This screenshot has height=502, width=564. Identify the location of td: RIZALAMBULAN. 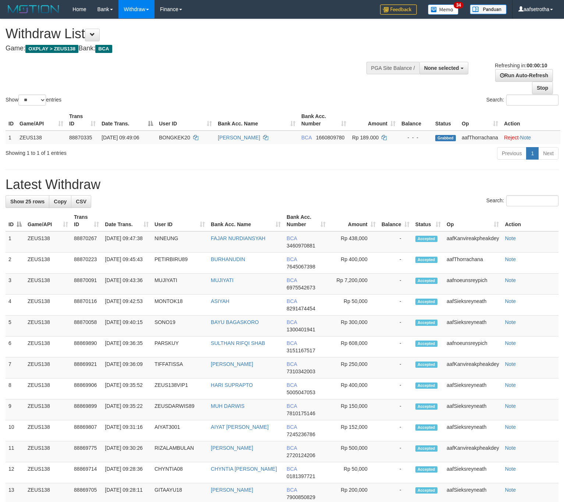
(180, 452).